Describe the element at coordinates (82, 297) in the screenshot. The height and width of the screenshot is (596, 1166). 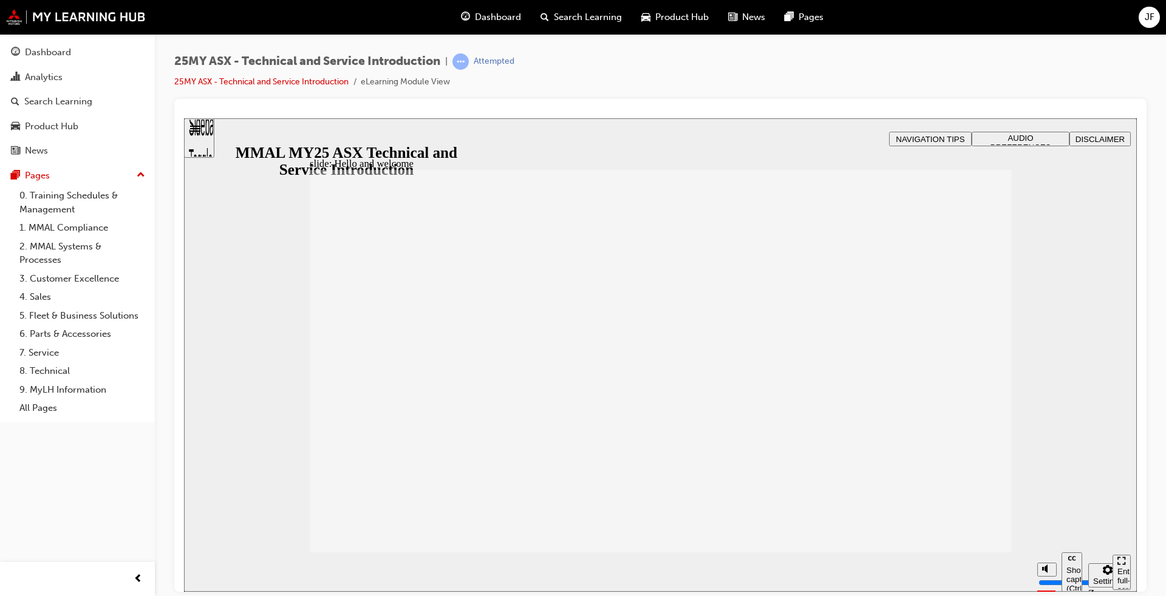
I see `a: 4. Sales` at that location.